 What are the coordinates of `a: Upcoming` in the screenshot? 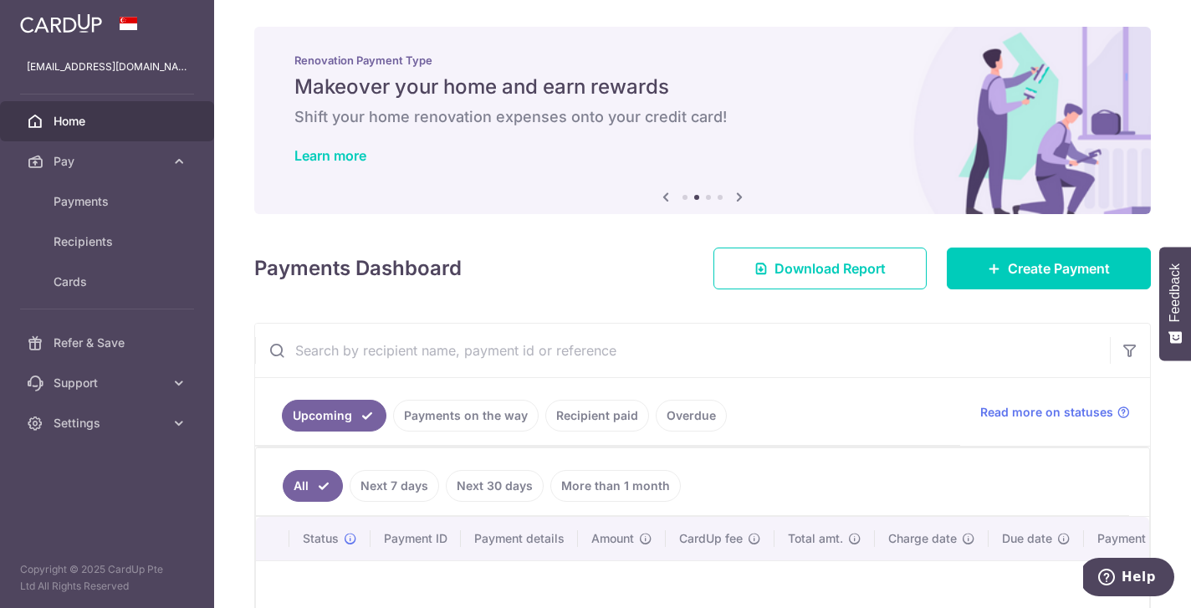 It's located at (334, 416).